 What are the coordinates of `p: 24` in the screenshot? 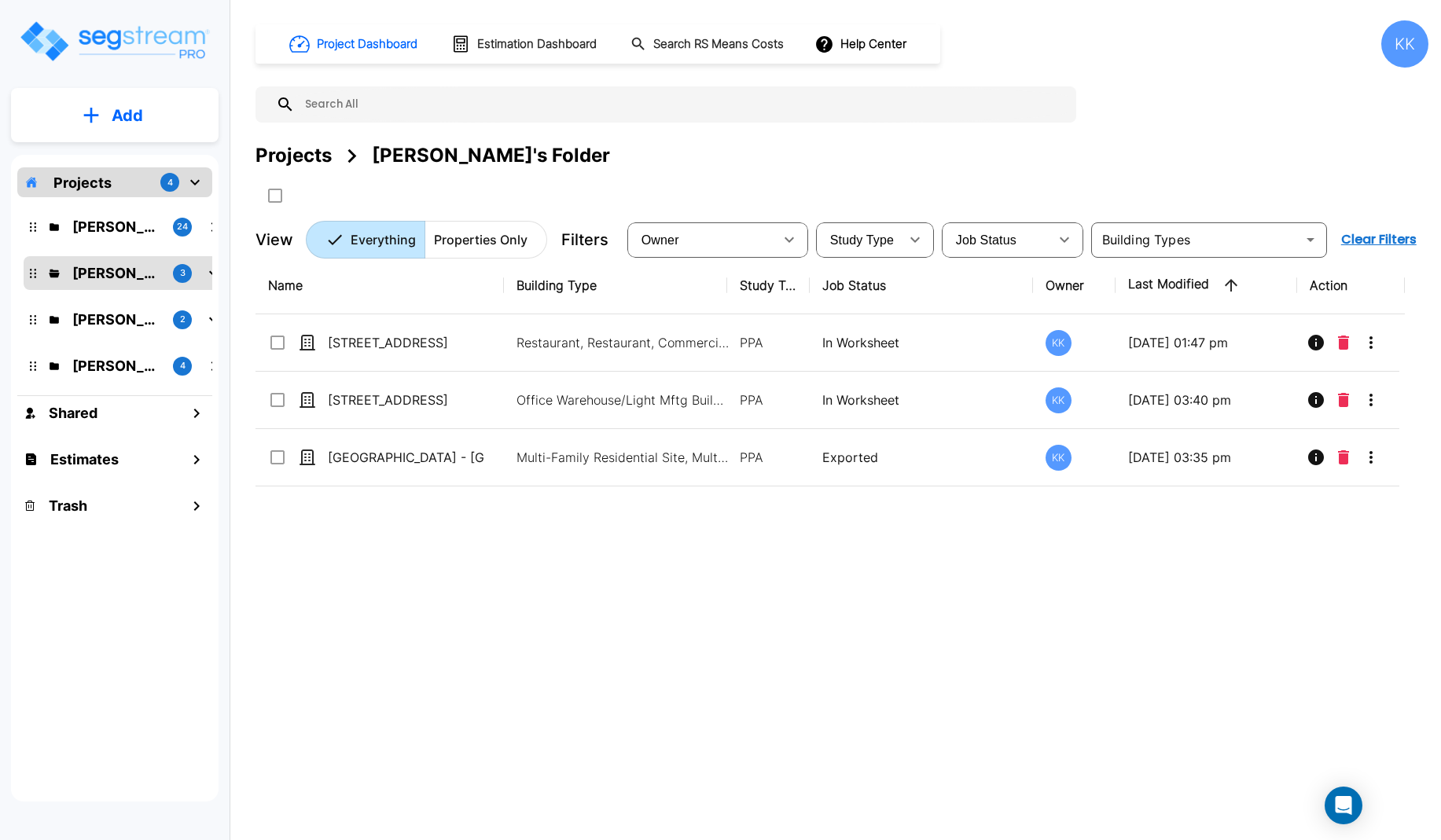 It's located at (182, 226).